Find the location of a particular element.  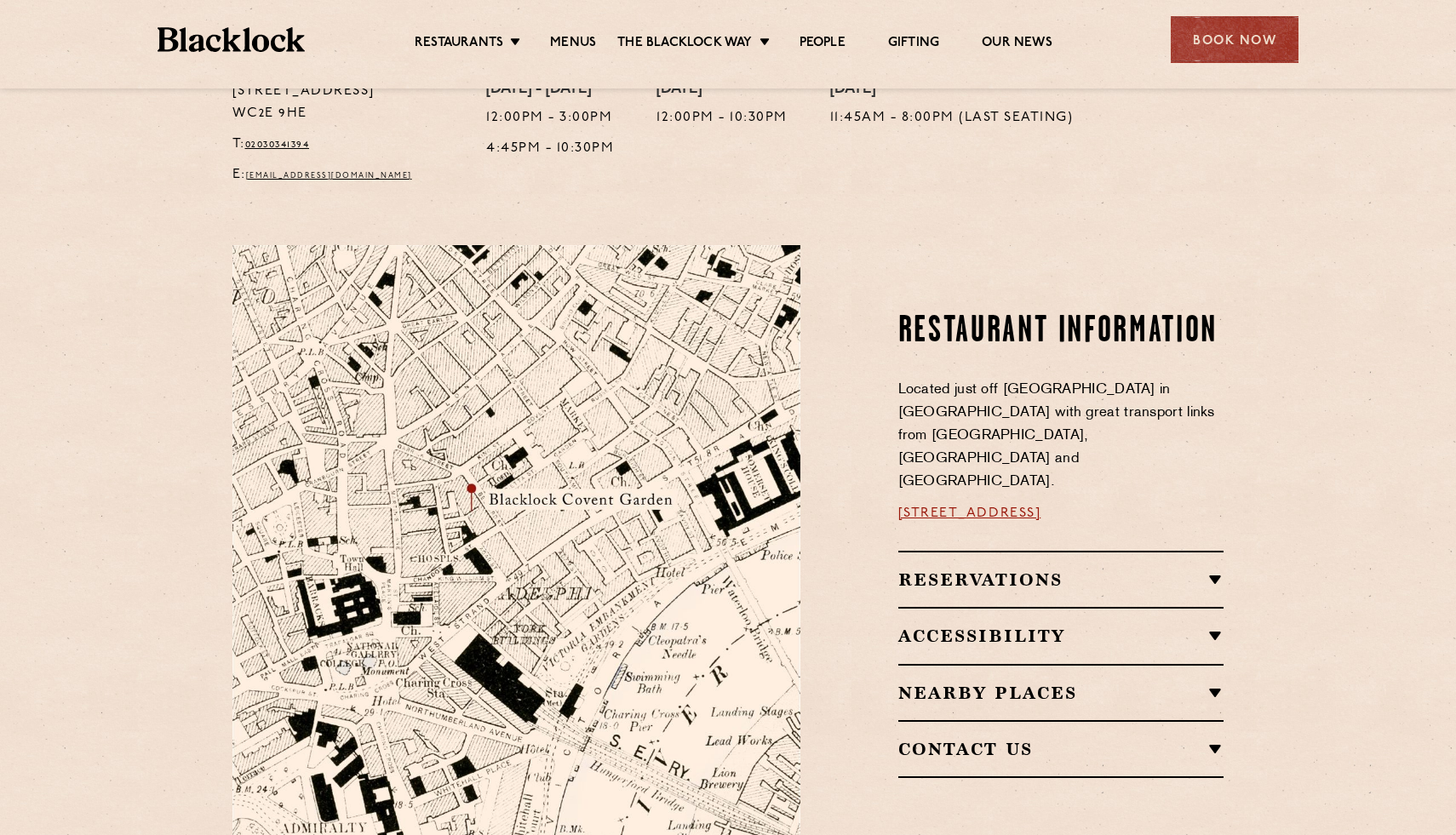

a: People is located at coordinates (822, 44).